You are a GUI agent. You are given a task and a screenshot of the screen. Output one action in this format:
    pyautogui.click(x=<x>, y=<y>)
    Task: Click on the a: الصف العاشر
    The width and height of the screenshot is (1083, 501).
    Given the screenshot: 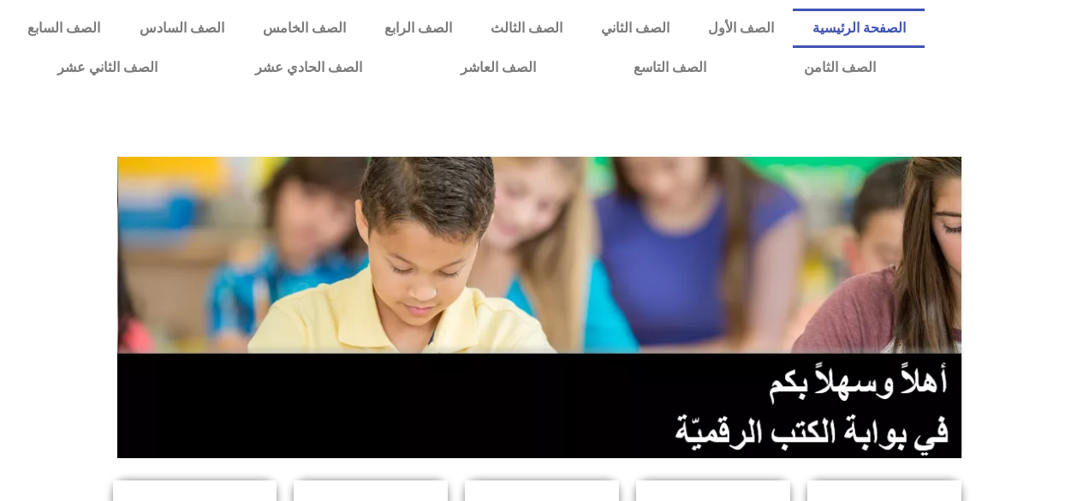 What is the action you would take?
    pyautogui.click(x=498, y=68)
    